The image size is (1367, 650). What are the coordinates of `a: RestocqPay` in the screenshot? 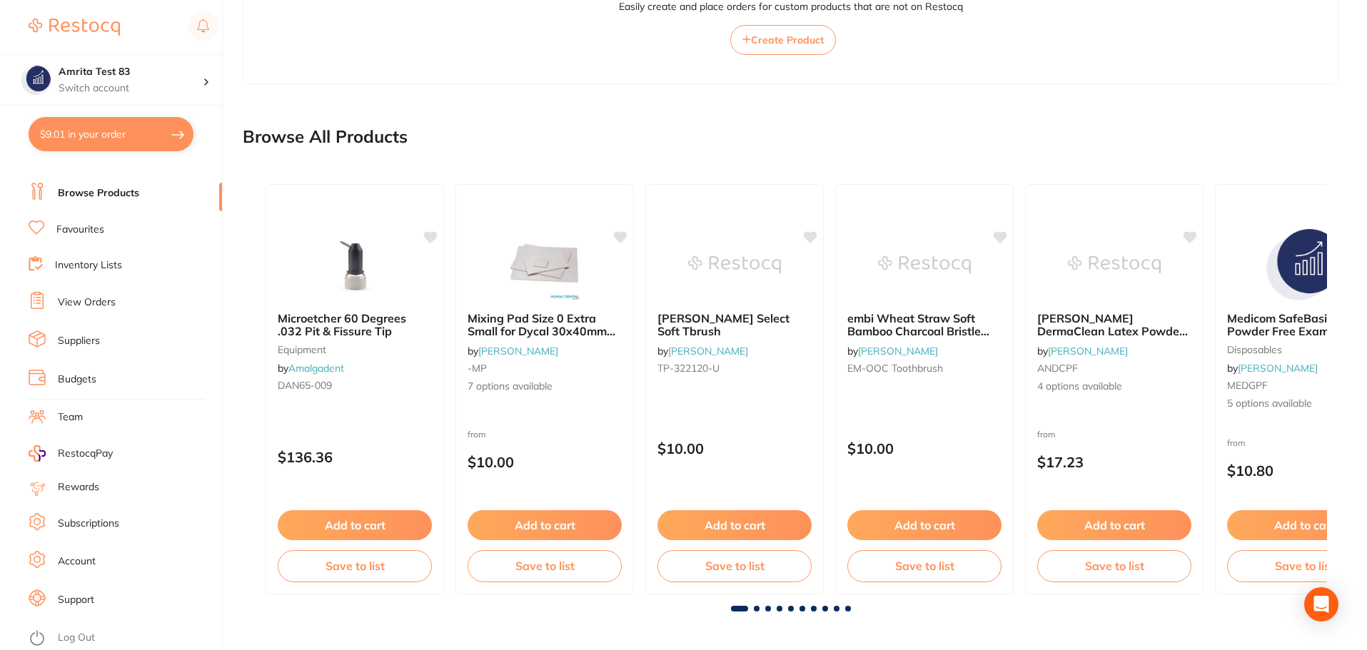 It's located at (71, 453).